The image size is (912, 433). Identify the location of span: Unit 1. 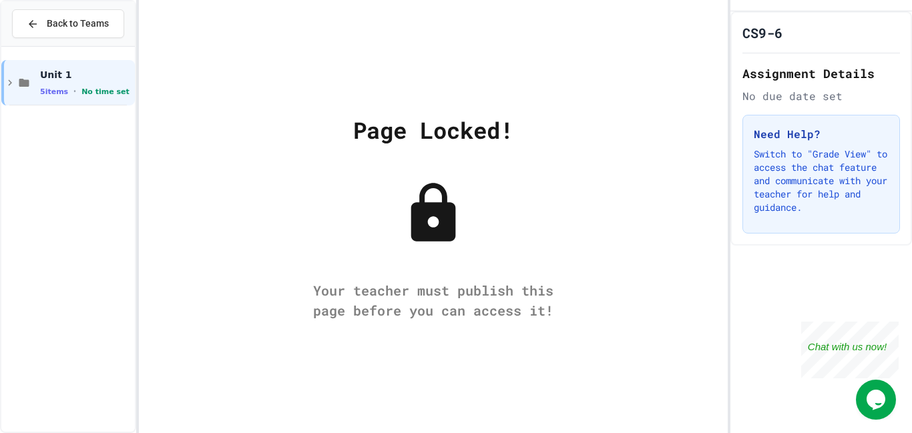
(86, 75).